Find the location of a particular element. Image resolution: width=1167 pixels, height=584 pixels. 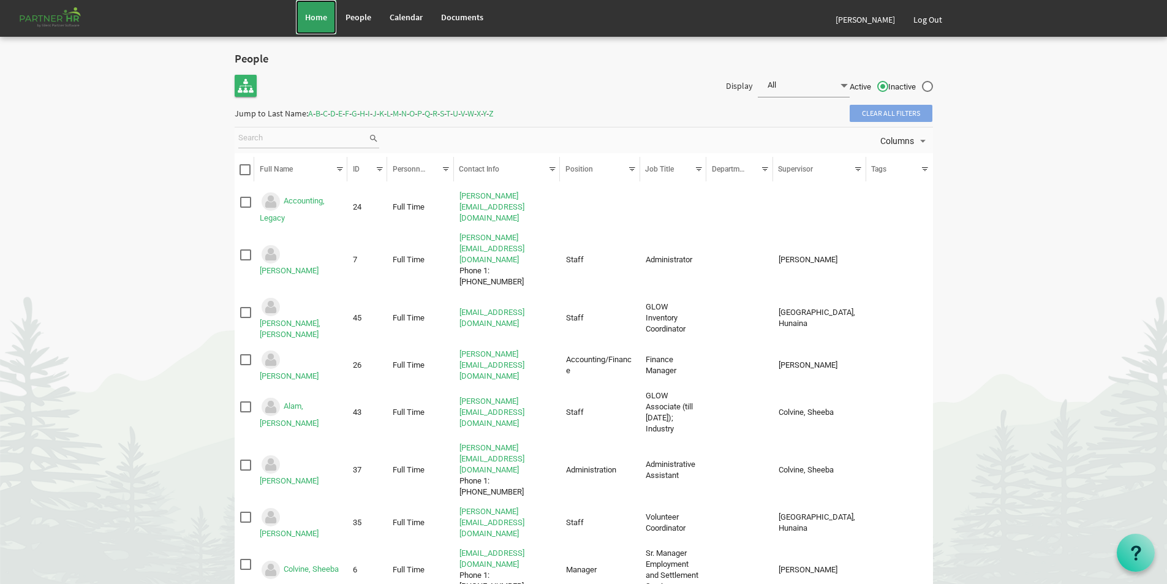

span: Position is located at coordinates (579, 169).